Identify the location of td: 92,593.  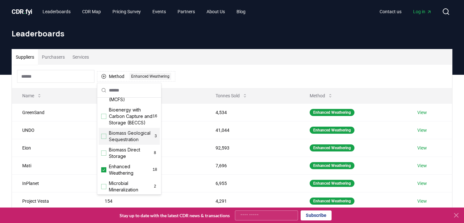
(252, 147).